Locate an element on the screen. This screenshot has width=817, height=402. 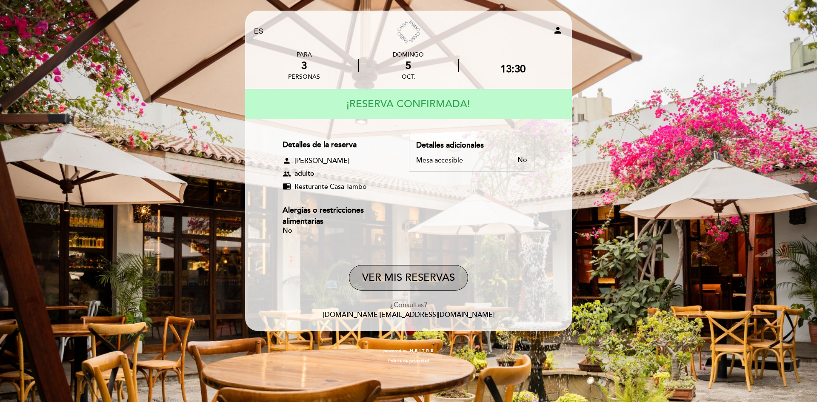
div: Detalles adicionales is located at coordinates (471, 145).